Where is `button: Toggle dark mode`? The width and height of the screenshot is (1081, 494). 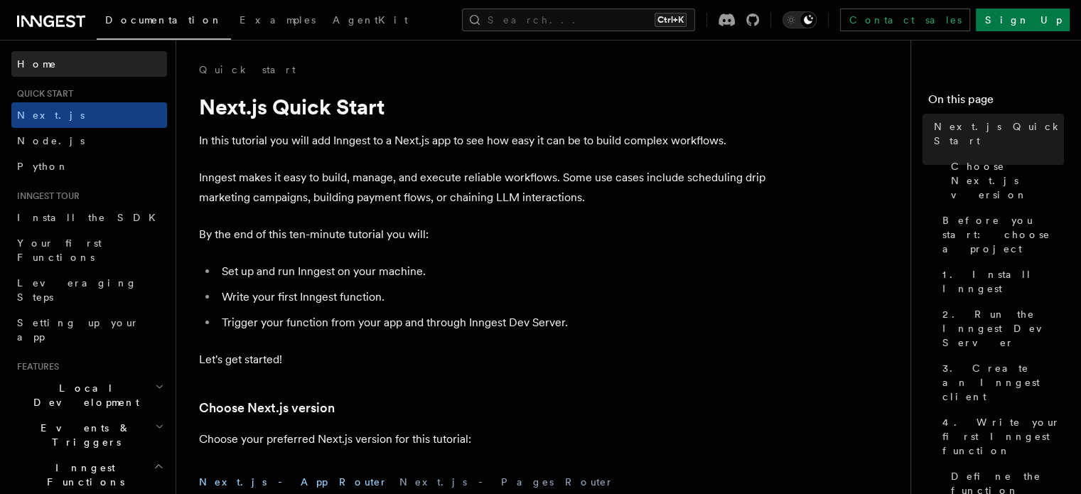 button: Toggle dark mode is located at coordinates (800, 20).